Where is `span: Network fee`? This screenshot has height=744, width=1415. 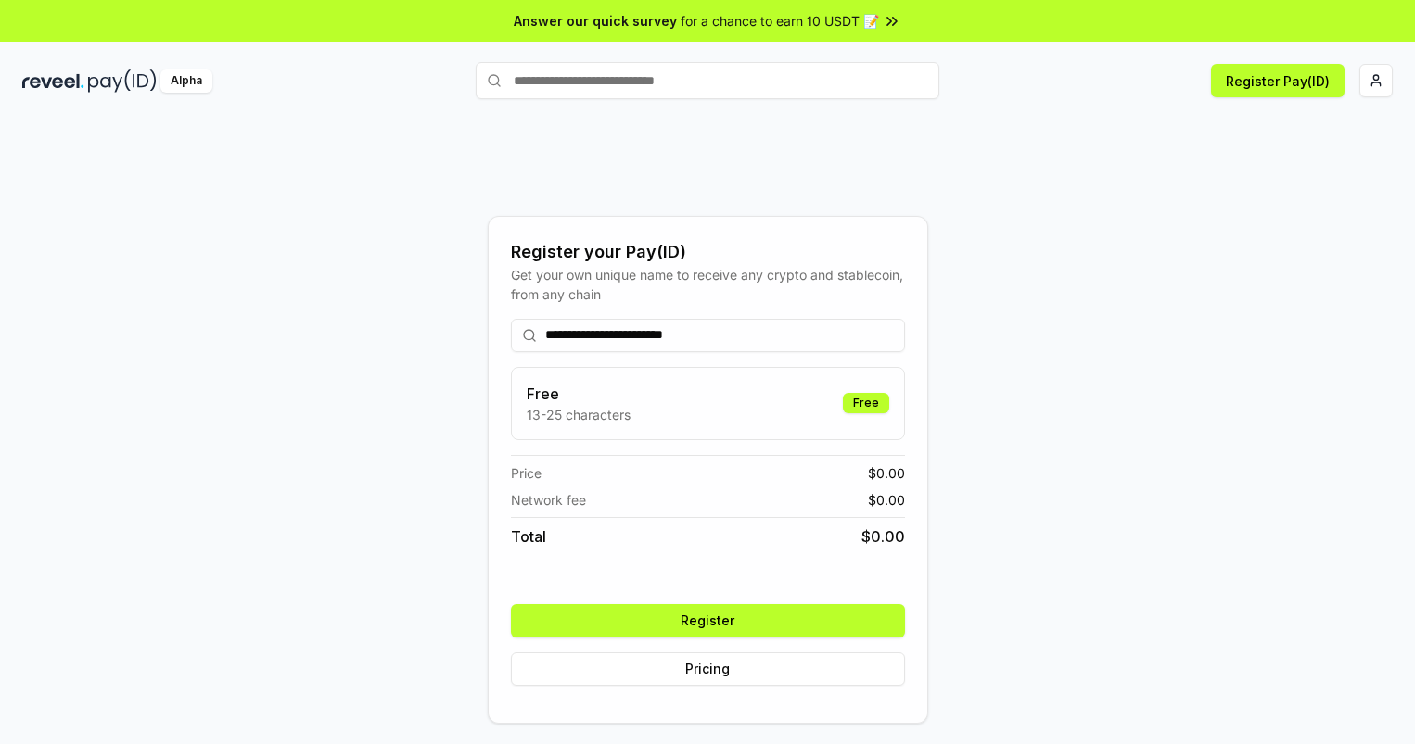
span: Network fee is located at coordinates (548, 500).